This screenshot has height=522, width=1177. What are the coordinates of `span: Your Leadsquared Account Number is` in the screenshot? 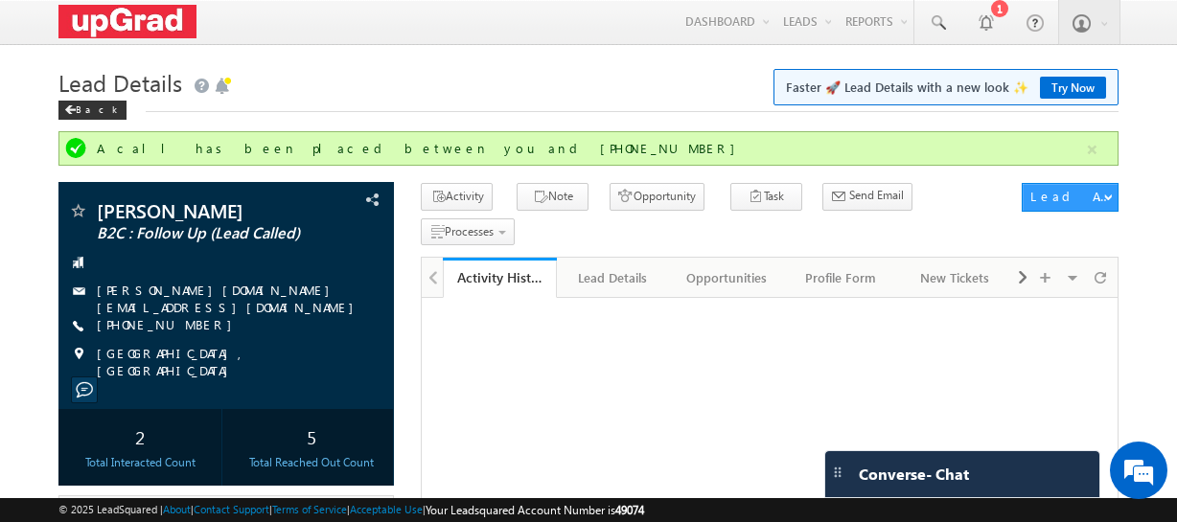 It's located at (535, 510).